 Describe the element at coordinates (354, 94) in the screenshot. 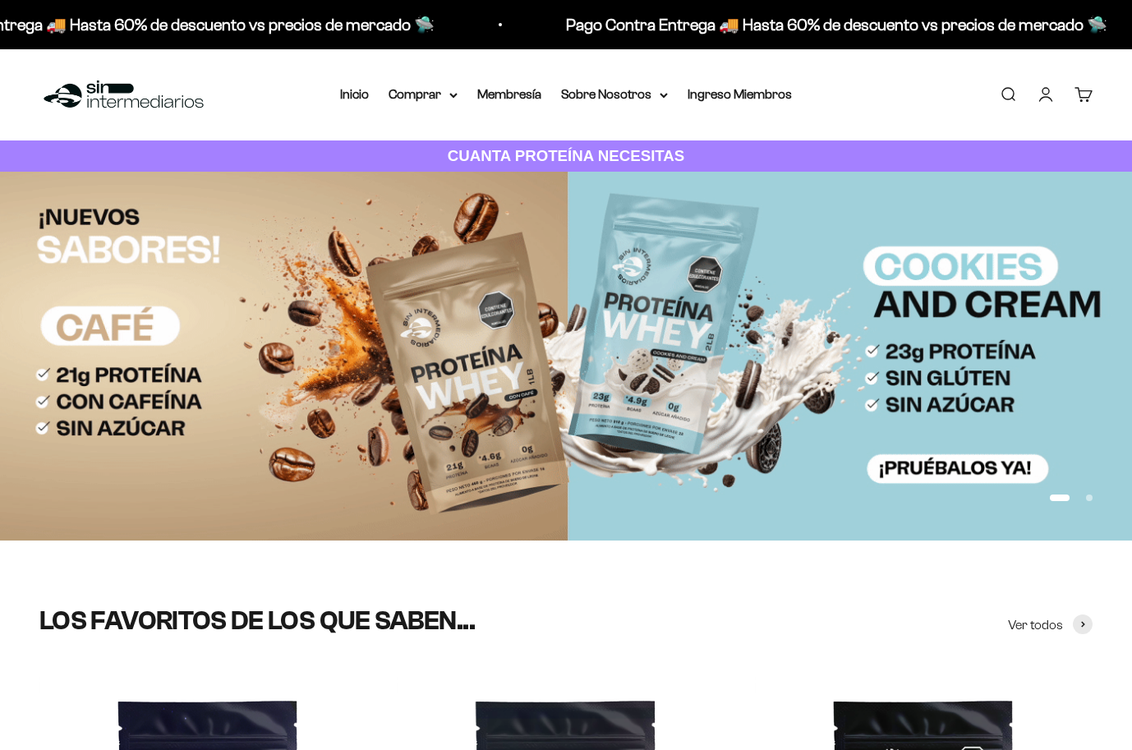

I see `a: Inicio` at that location.